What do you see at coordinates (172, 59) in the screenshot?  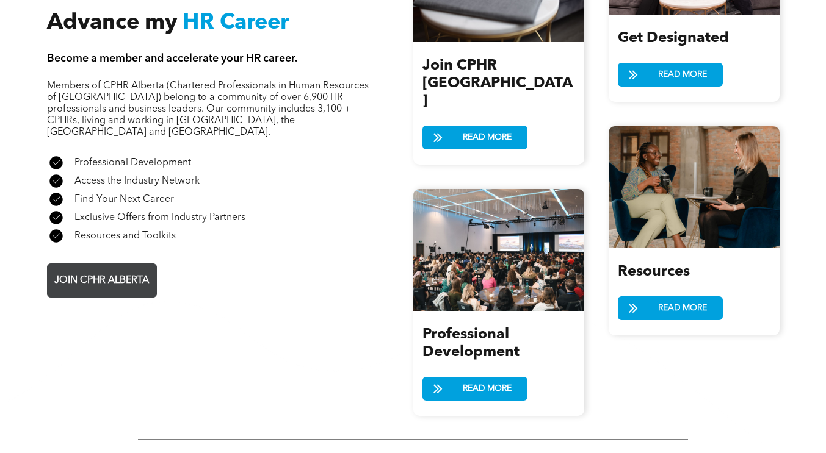 I see `span: Become a member and accelerate your HR career.` at bounding box center [172, 59].